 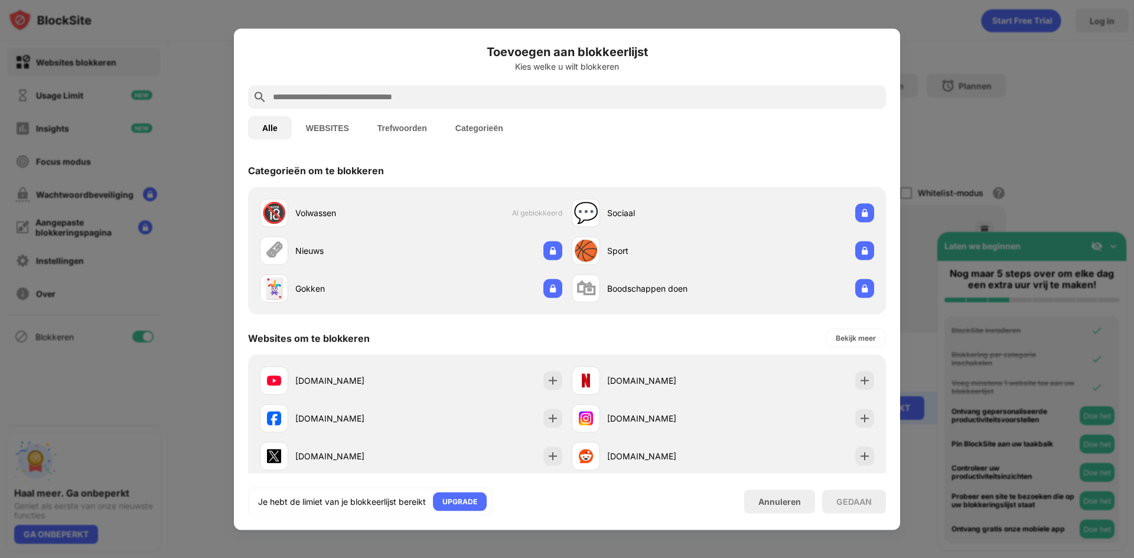 I want to click on button: Categorieën, so click(x=479, y=128).